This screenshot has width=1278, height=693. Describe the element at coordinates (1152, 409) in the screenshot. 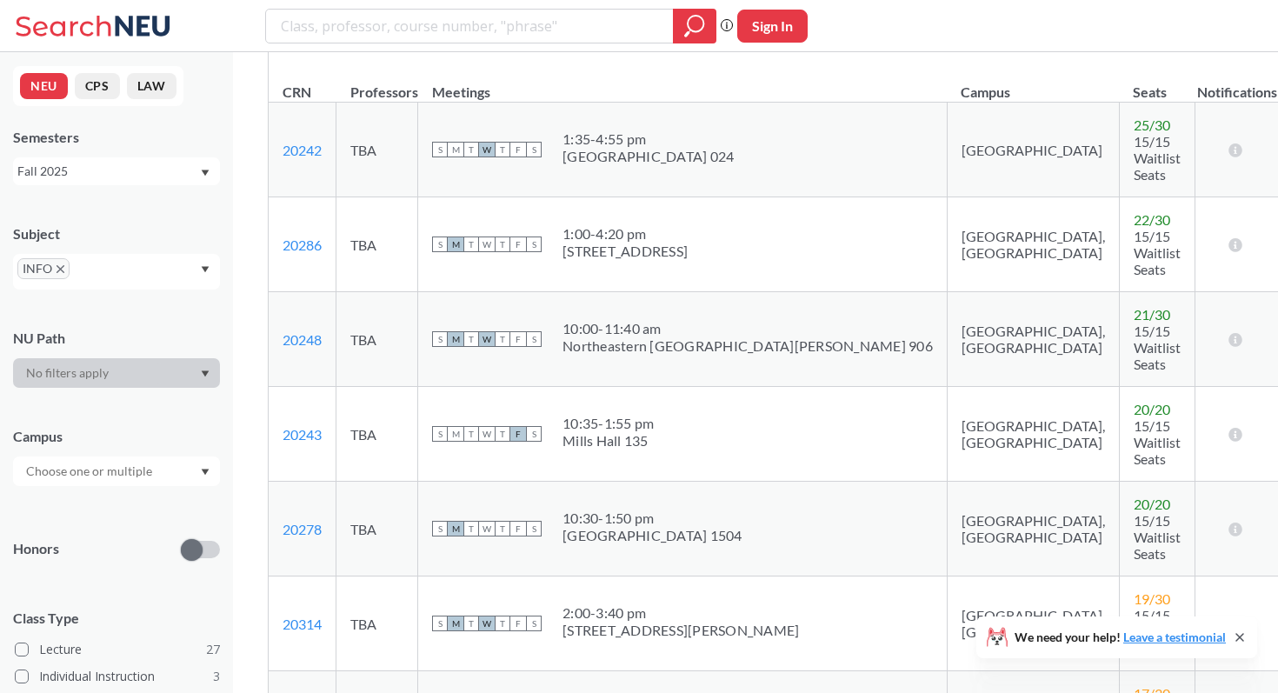

I see `span: 20 / 20` at that location.